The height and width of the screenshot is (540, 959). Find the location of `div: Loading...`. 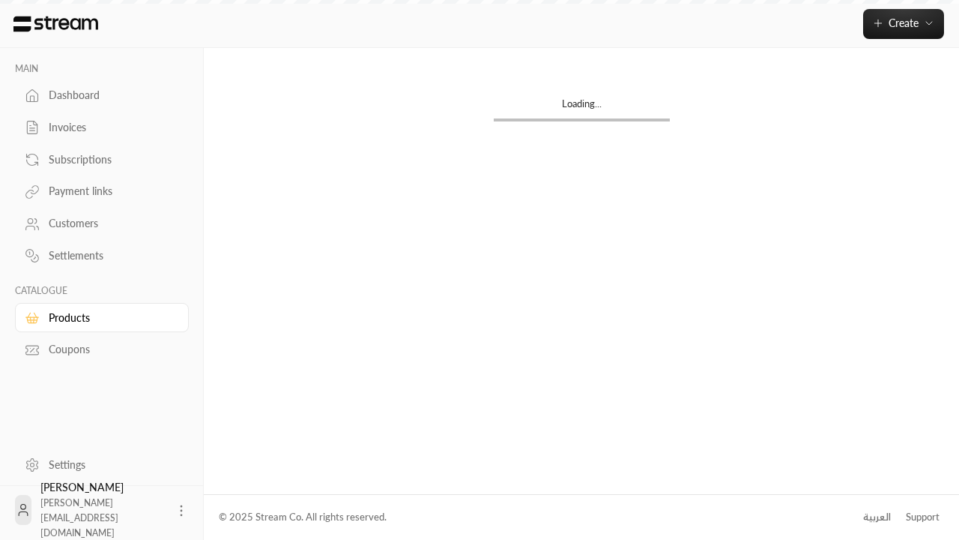

div: Loading... is located at coordinates (582, 107).